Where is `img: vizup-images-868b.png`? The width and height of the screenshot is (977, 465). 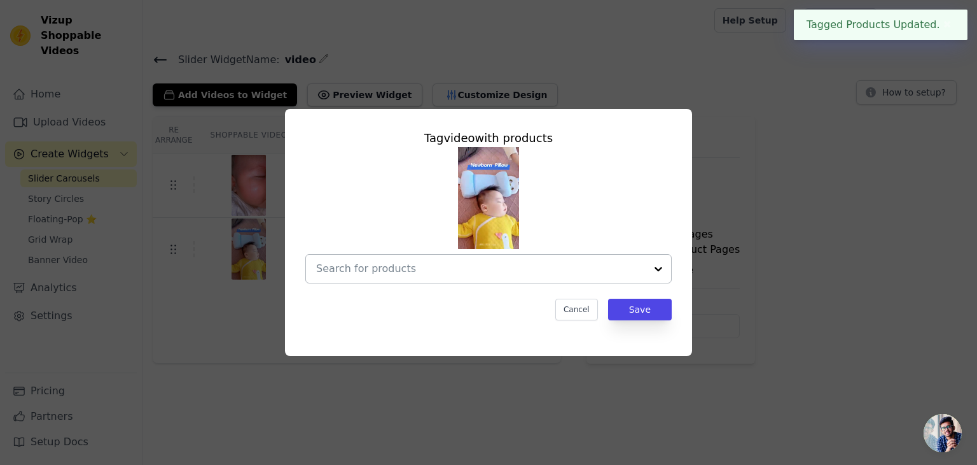
img: vizup-images-868b.png is located at coordinates (489, 198).